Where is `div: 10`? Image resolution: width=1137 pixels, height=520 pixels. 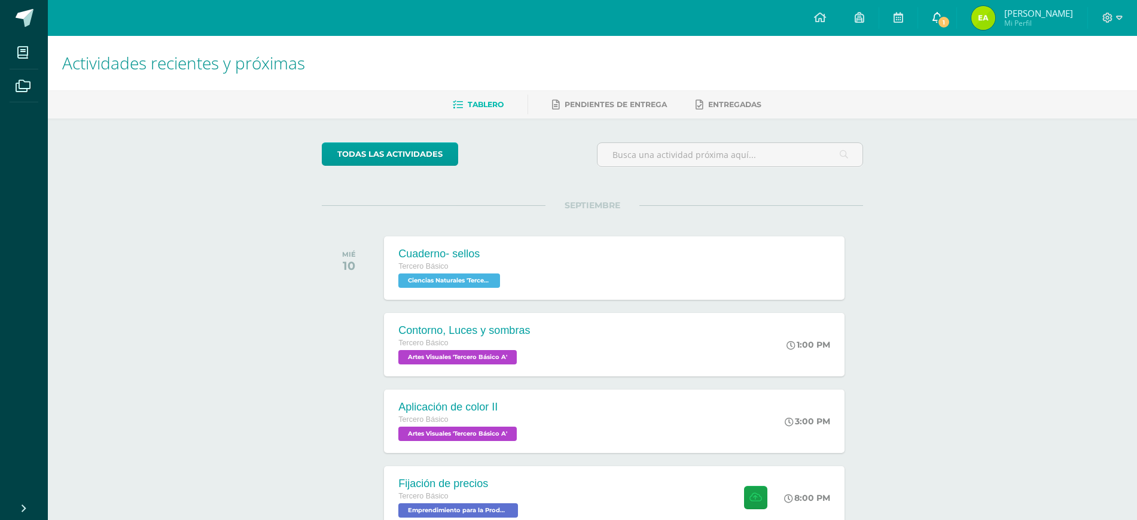
div: 10 is located at coordinates (349, 265).